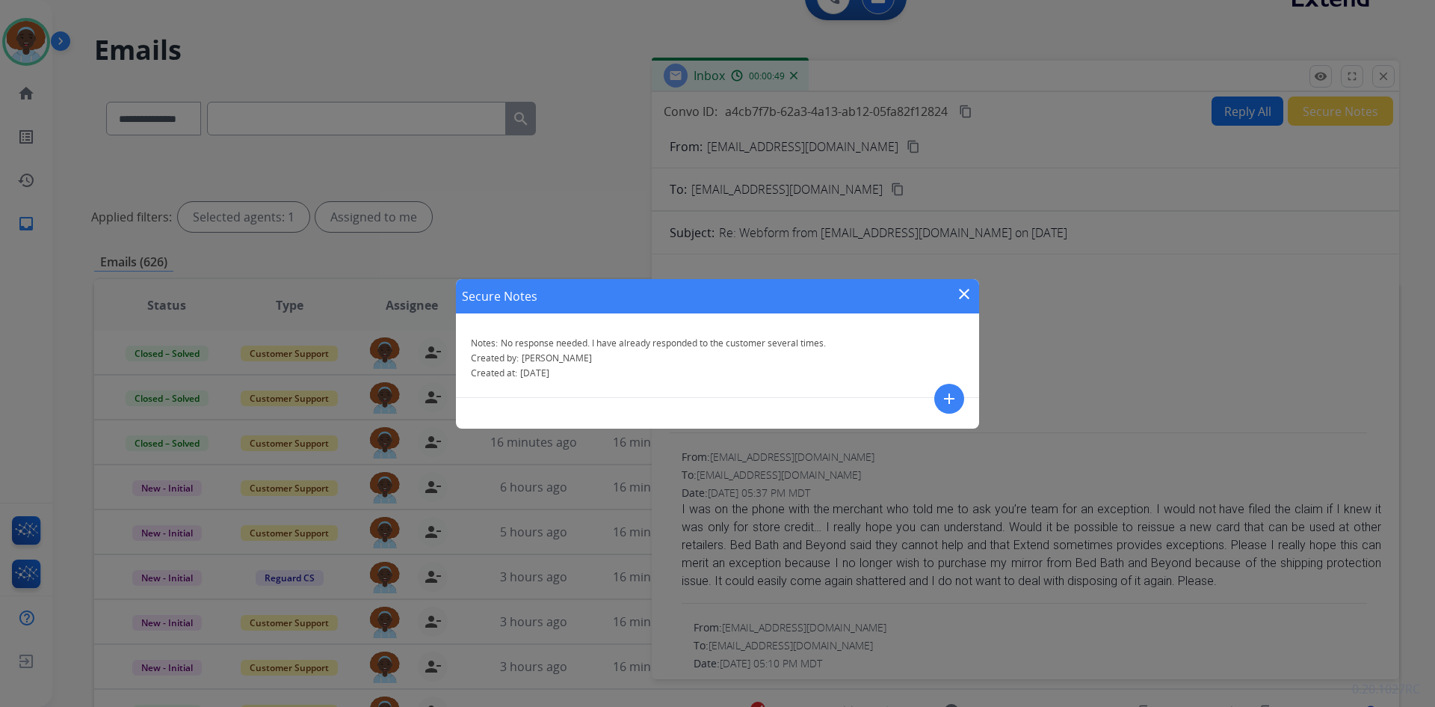  What do you see at coordinates (499, 296) in the screenshot?
I see `h1: Secure Notes` at bounding box center [499, 296].